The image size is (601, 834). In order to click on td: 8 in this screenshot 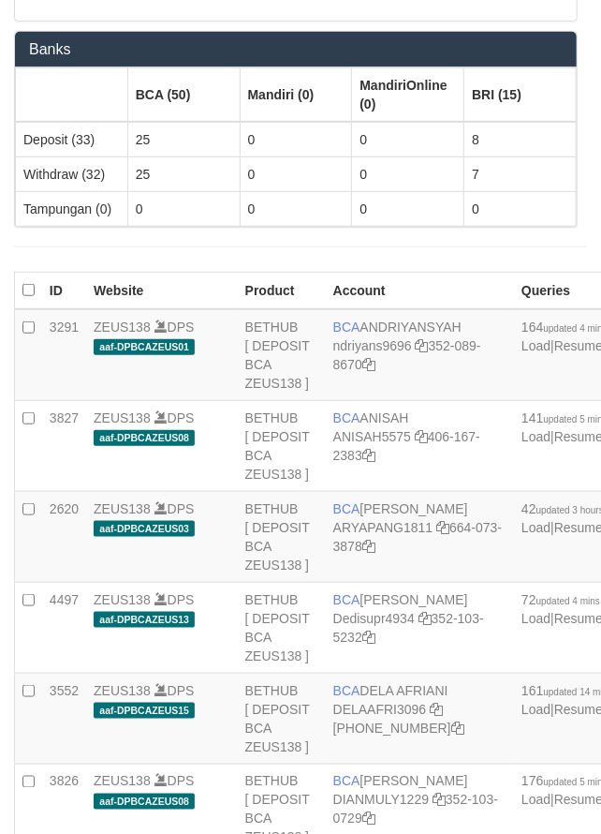, I will do `click(521, 140)`.